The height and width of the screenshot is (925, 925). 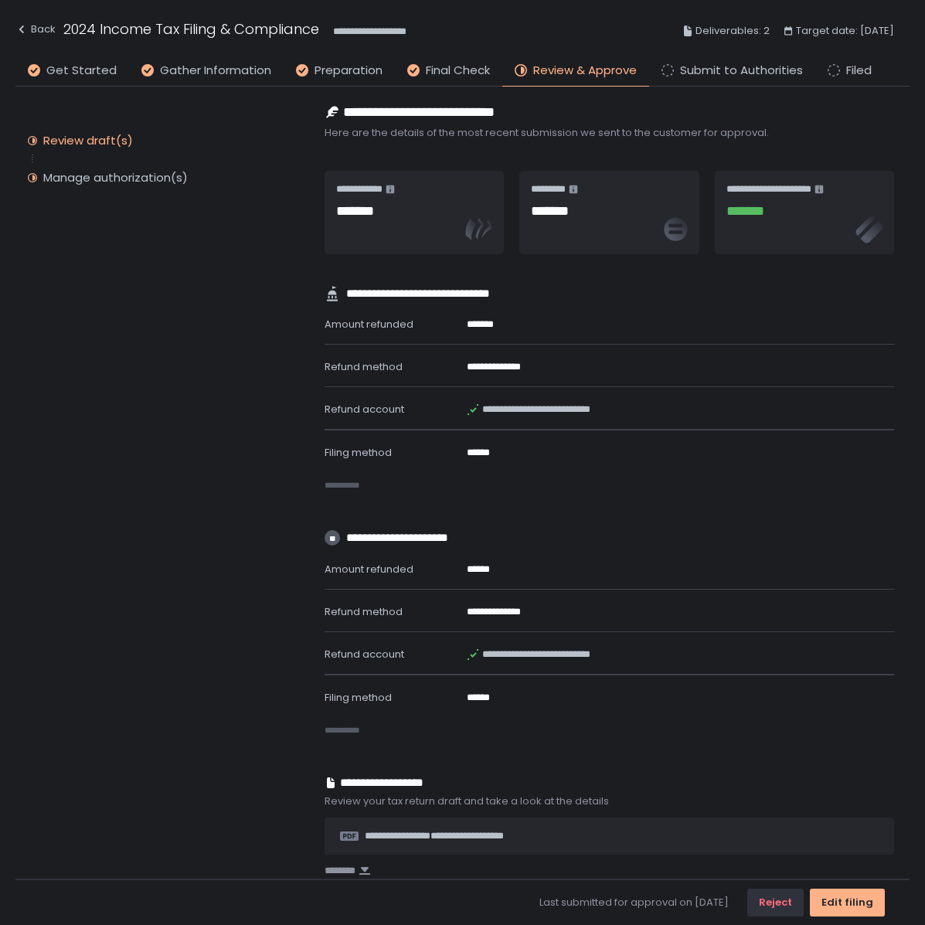 What do you see at coordinates (115, 178) in the screenshot?
I see `div: Manage authorization(s)` at bounding box center [115, 178].